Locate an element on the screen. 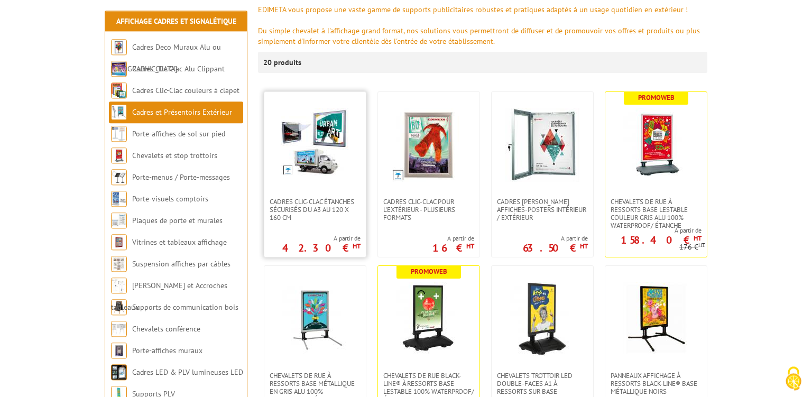  img: Cadres Clic-Clac étanches sécurisés du A3 au 120 x 160 cm is located at coordinates (315, 142).